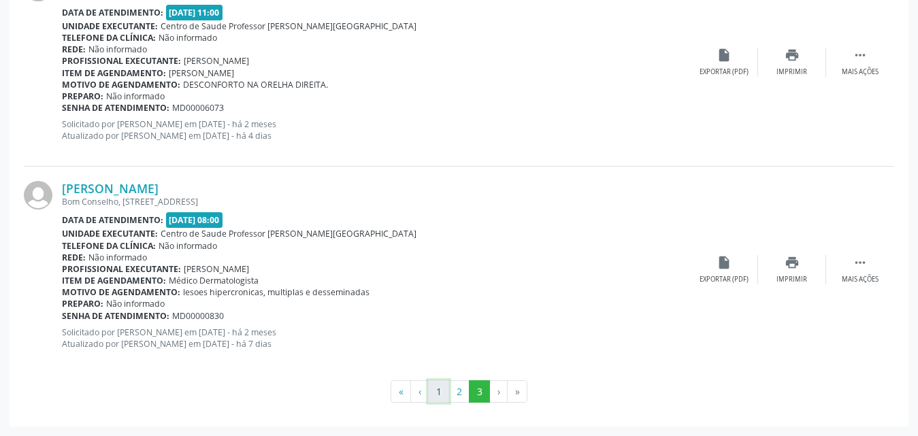 This screenshot has height=436, width=918. I want to click on img: img, so click(38, 195).